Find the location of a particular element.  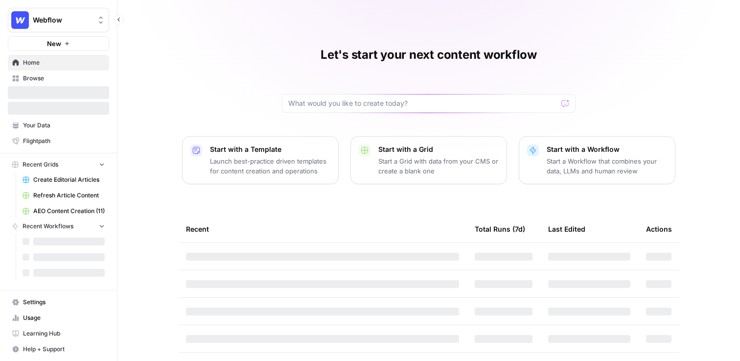

button: Workspace: Webflow is located at coordinates (58, 20).